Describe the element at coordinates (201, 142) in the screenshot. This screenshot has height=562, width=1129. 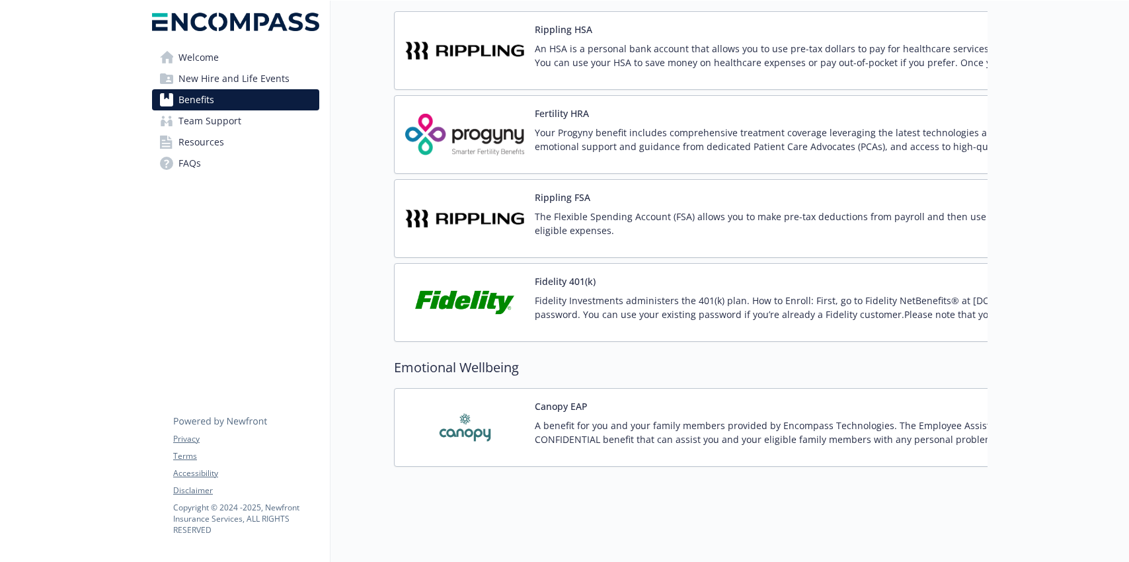
I see `span: Resources` at that location.